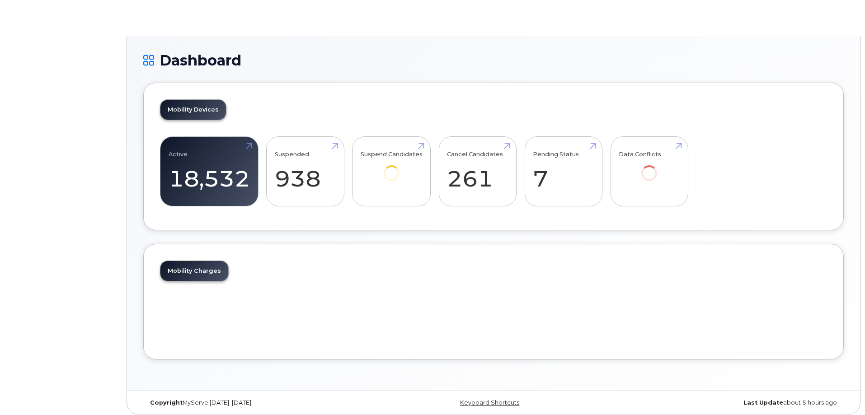 The image size is (865, 415). I want to click on a: Suspended 938, so click(305, 172).